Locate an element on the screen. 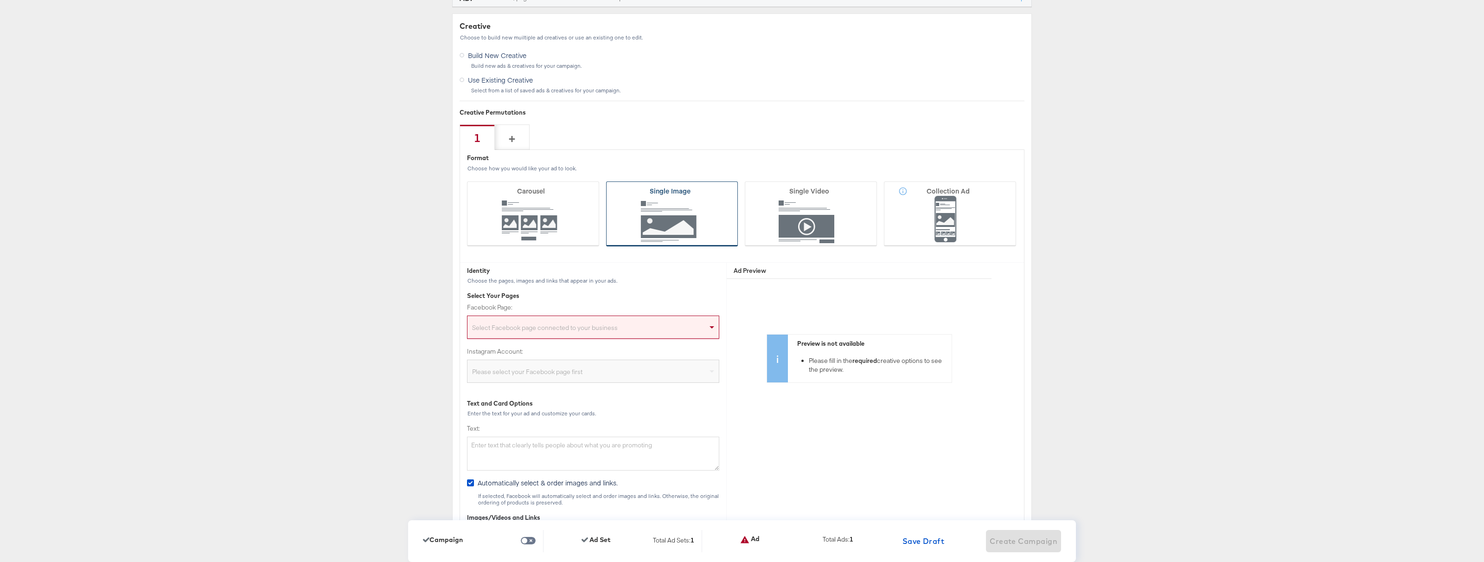 The image size is (1484, 562). div: Text and Card Options is located at coordinates (593, 403).